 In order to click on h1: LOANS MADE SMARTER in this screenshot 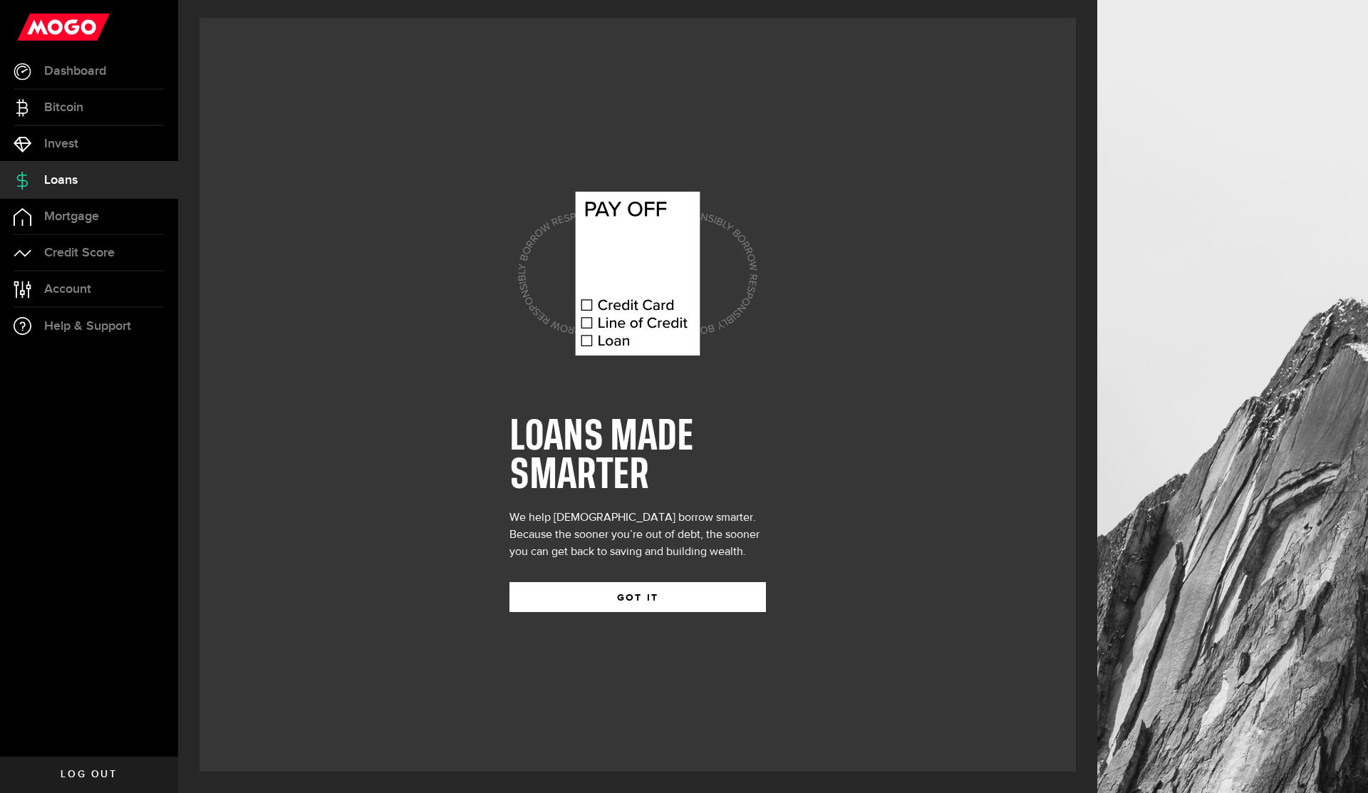, I will do `click(638, 457)`.